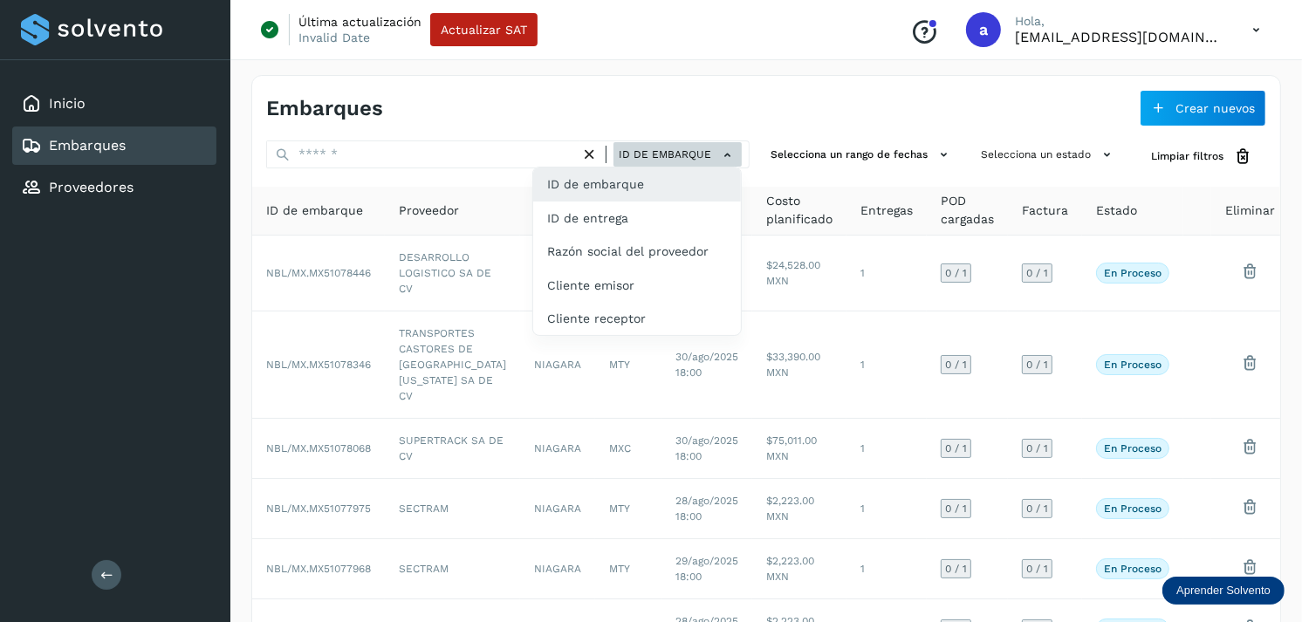 The height and width of the screenshot is (622, 1302). Describe the element at coordinates (87, 145) in the screenshot. I see `a: Embarques` at that location.